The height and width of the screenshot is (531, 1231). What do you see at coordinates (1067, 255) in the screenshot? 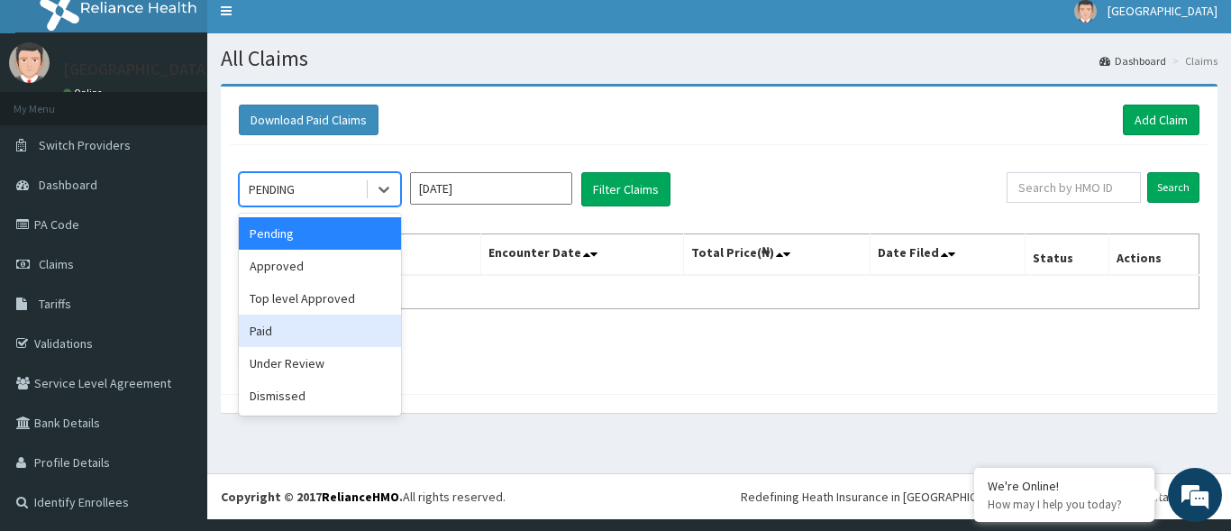
I see `th: Status` at bounding box center [1067, 255].